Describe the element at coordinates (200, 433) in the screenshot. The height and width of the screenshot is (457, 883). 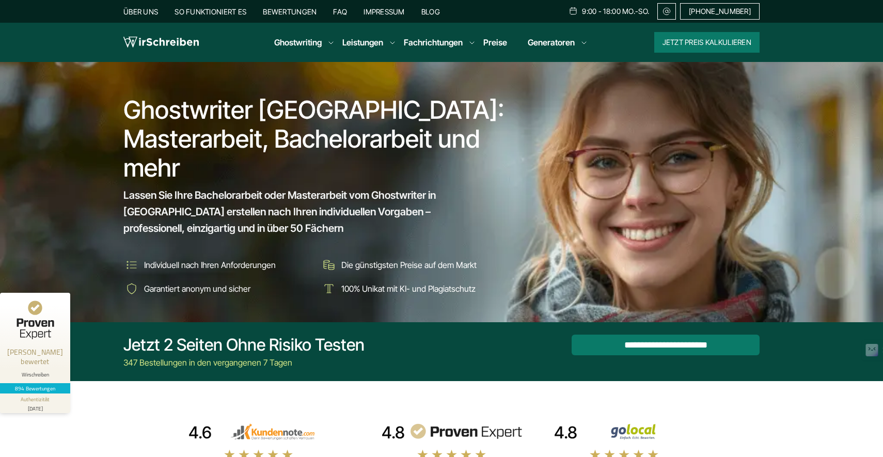
I see `div: 4.6` at that location.